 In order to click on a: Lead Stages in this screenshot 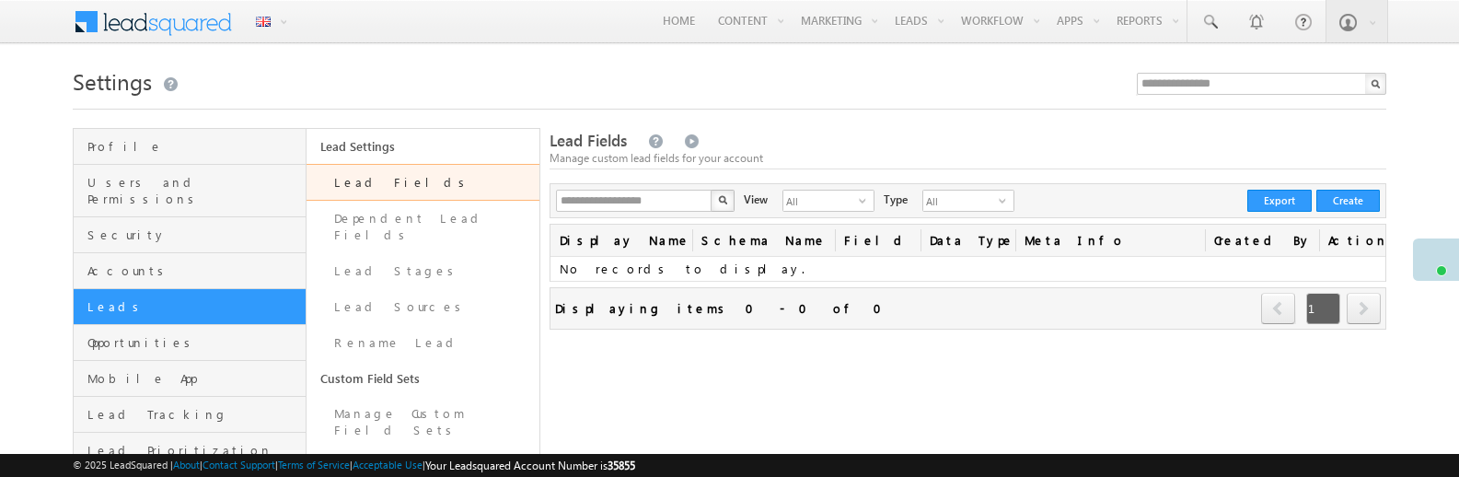, I will do `click(422, 271)`.